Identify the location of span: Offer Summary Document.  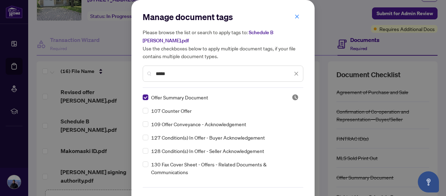
(180, 97).